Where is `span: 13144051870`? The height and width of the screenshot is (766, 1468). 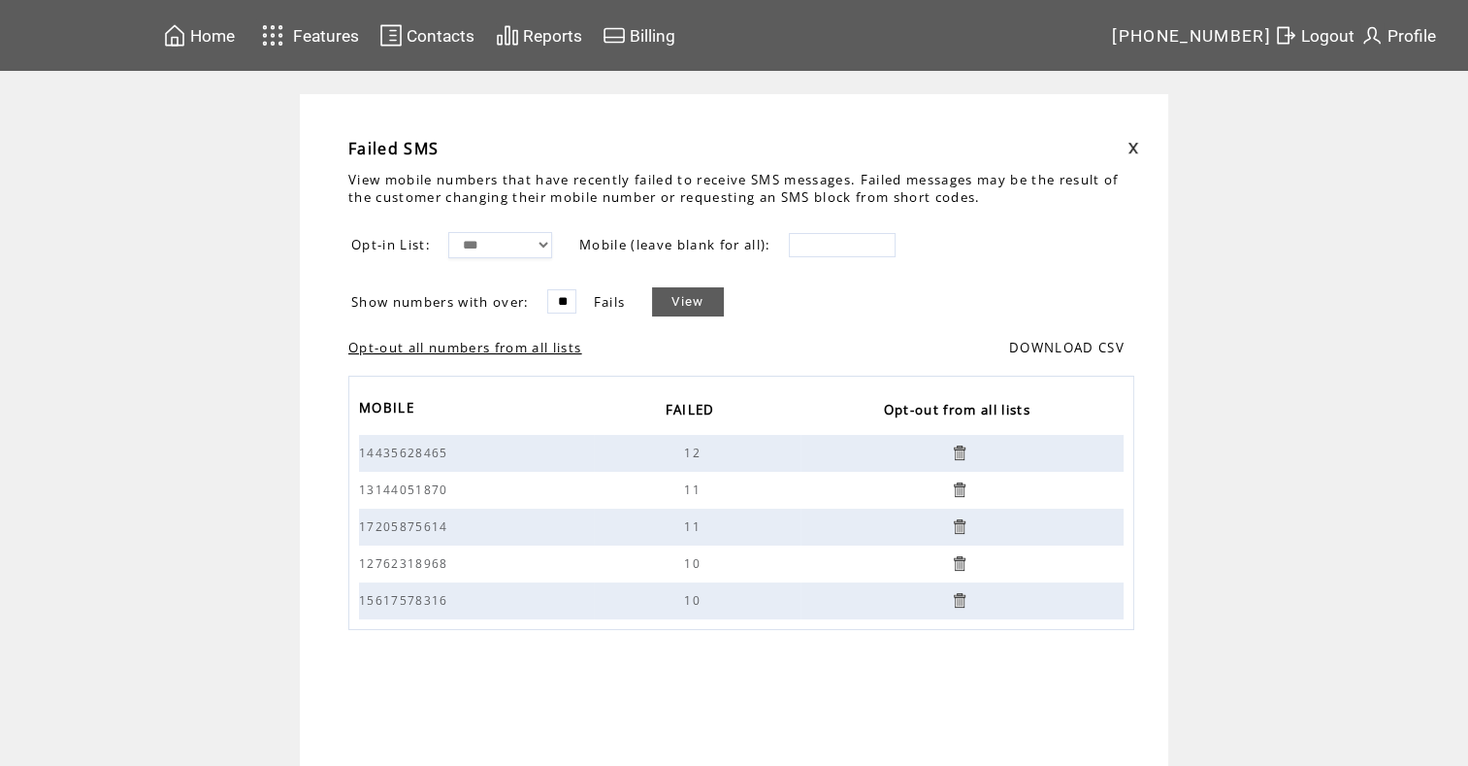 span: 13144051870 is located at coordinates (406, 489).